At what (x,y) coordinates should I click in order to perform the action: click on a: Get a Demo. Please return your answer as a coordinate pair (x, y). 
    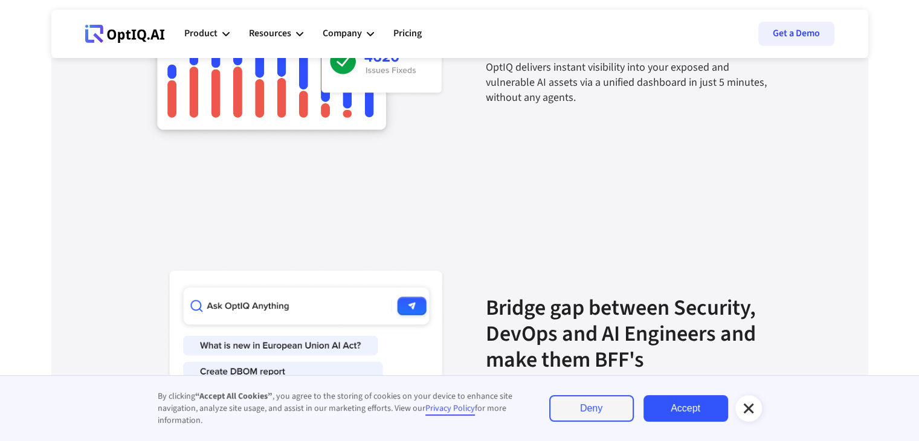
    Looking at the image, I should click on (796, 34).